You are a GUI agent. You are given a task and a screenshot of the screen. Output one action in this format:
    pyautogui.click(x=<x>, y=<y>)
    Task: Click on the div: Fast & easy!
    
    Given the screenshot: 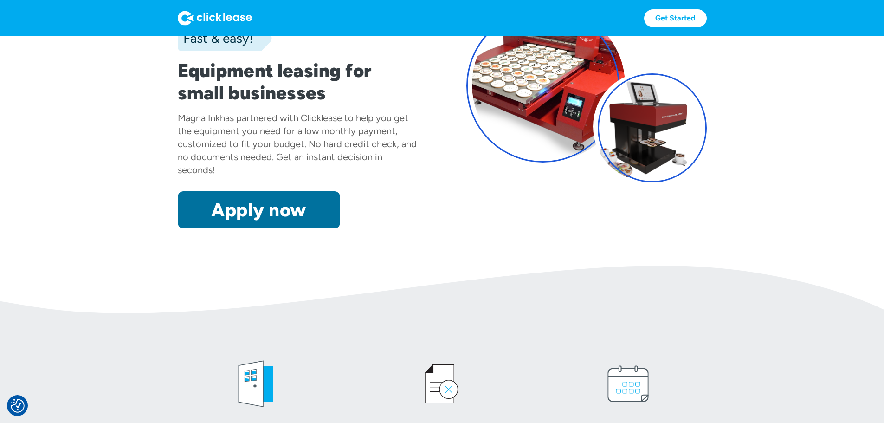 What is the action you would take?
    pyautogui.click(x=215, y=38)
    